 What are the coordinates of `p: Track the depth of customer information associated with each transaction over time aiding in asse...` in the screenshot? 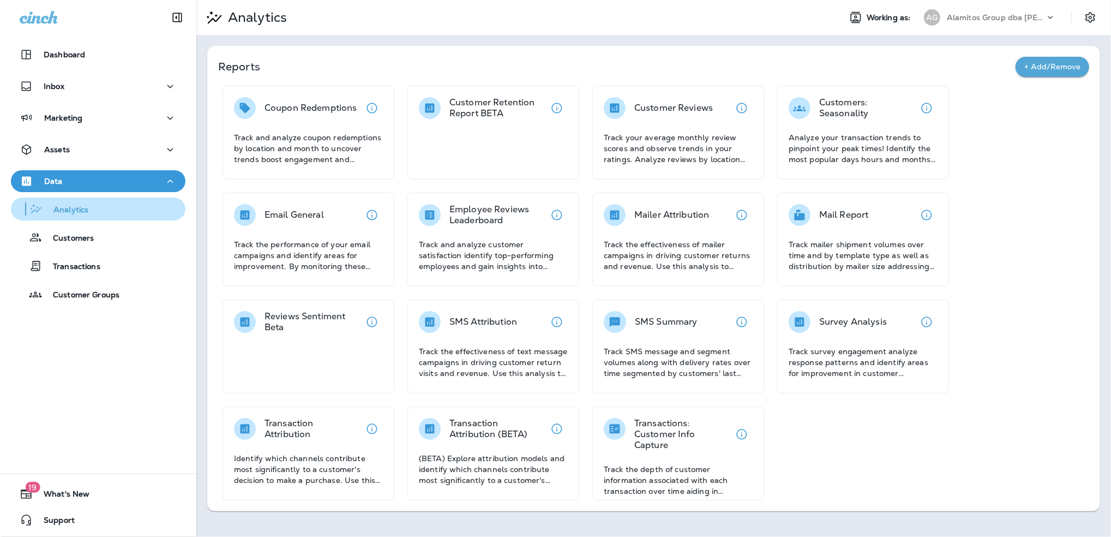 It's located at (678, 480).